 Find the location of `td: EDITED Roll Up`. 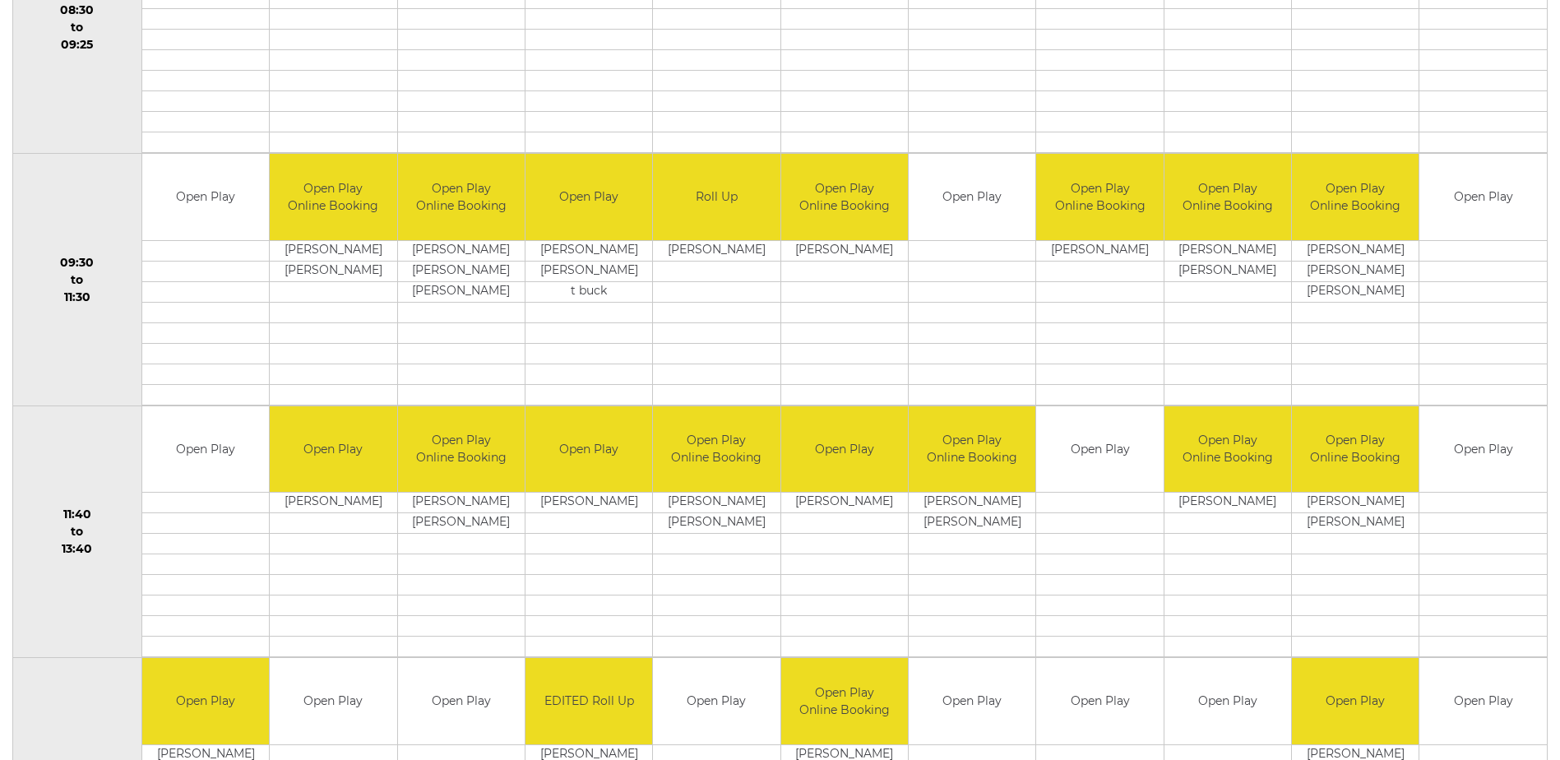

td: EDITED Roll Up is located at coordinates (589, 700).